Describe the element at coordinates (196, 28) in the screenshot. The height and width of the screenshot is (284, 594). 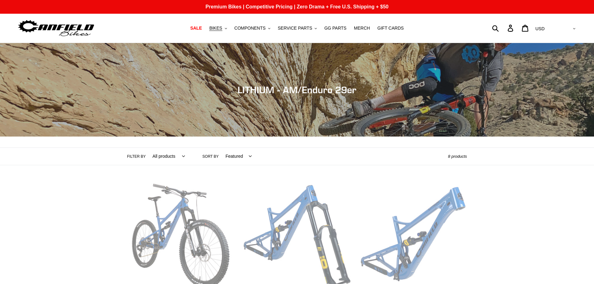
I see `a: SALE` at that location.